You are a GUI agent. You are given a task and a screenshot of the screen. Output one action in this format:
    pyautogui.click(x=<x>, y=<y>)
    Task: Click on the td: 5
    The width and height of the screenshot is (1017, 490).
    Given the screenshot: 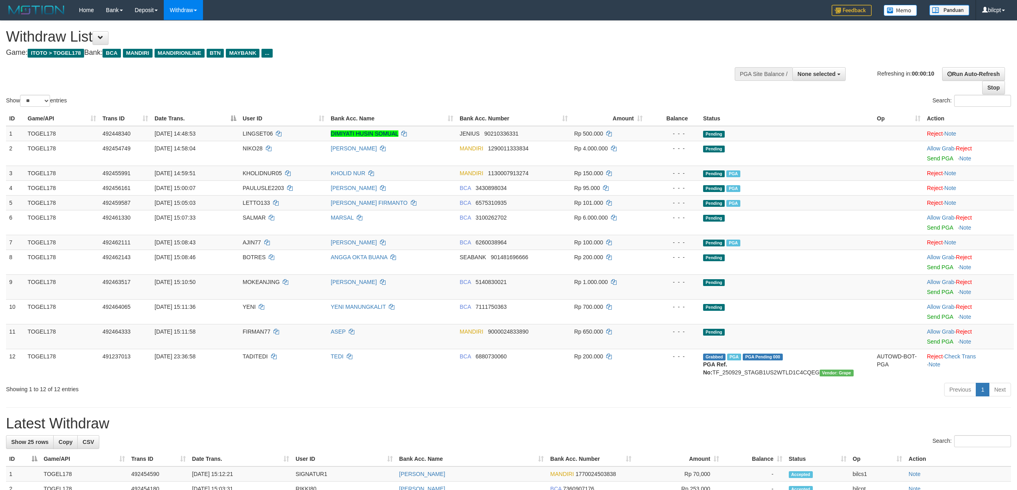 What is the action you would take?
    pyautogui.click(x=15, y=203)
    